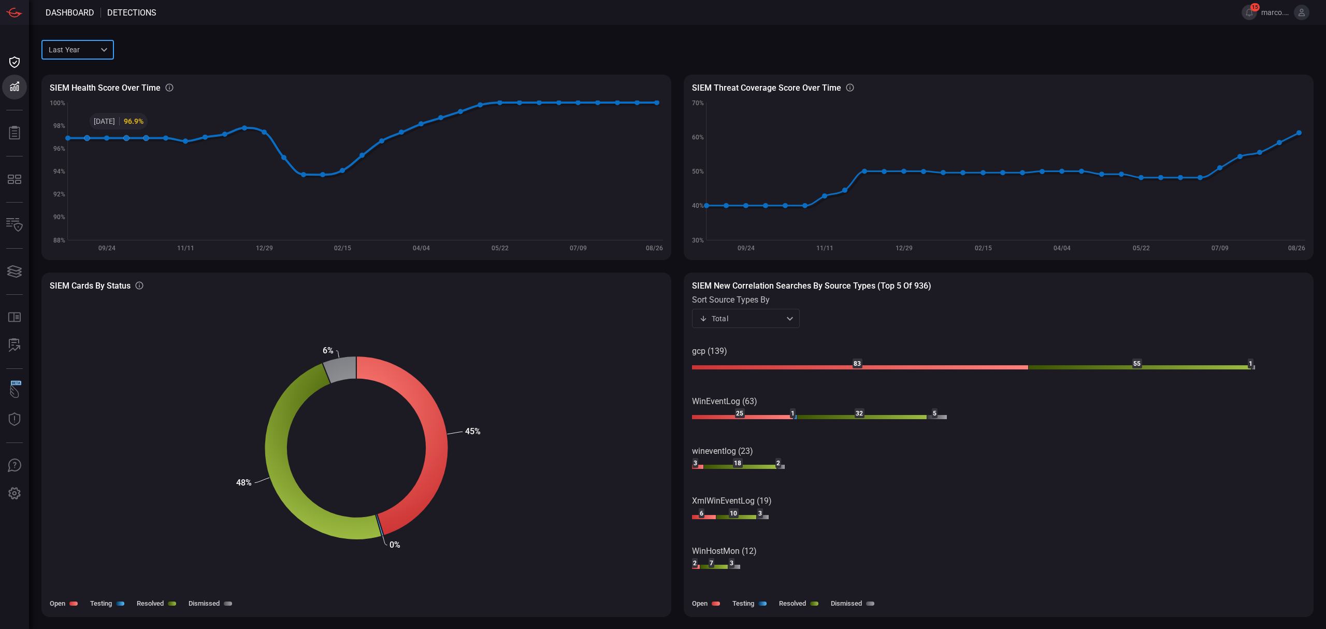 The image size is (1326, 629). What do you see at coordinates (710, 351) in the screenshot?
I see `text: gcp (139)` at bounding box center [710, 351].